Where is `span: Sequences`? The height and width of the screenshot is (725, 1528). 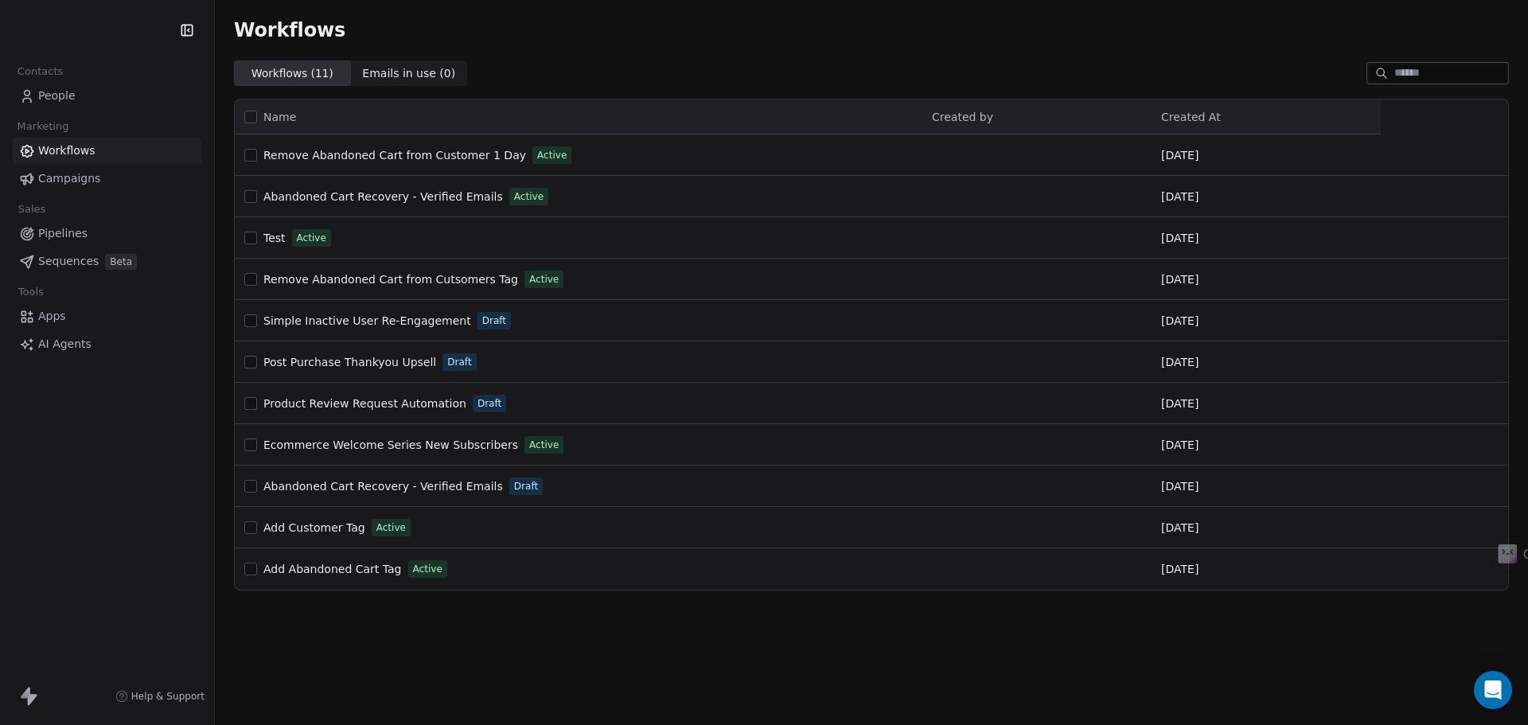 span: Sequences is located at coordinates (68, 261).